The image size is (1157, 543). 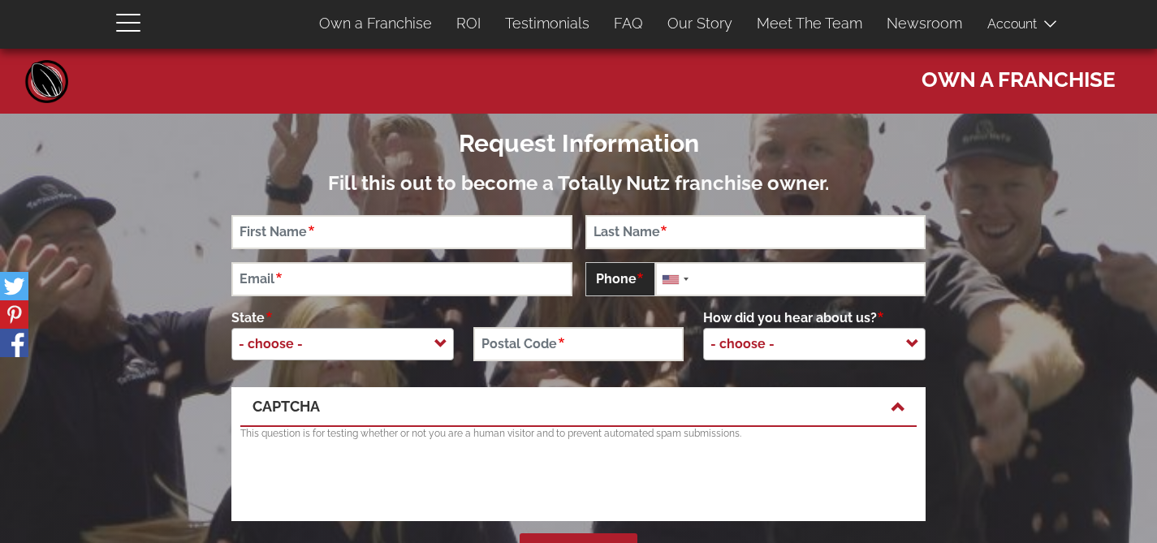 What do you see at coordinates (252, 317) in the screenshot?
I see `span: State` at bounding box center [252, 317].